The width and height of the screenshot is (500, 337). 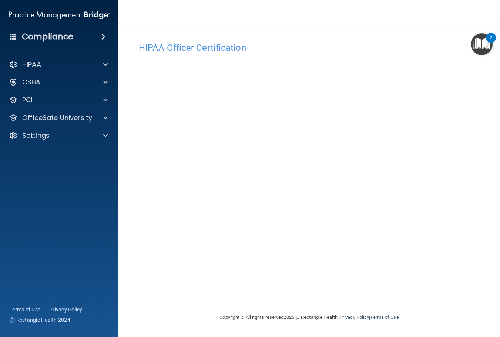 I want to click on p: OfficeSafe University, so click(x=57, y=118).